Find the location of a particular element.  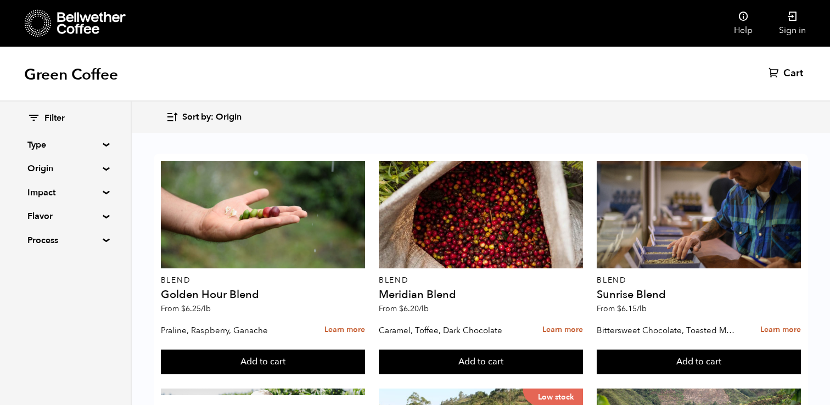

summary: Process is located at coordinates (65, 240).